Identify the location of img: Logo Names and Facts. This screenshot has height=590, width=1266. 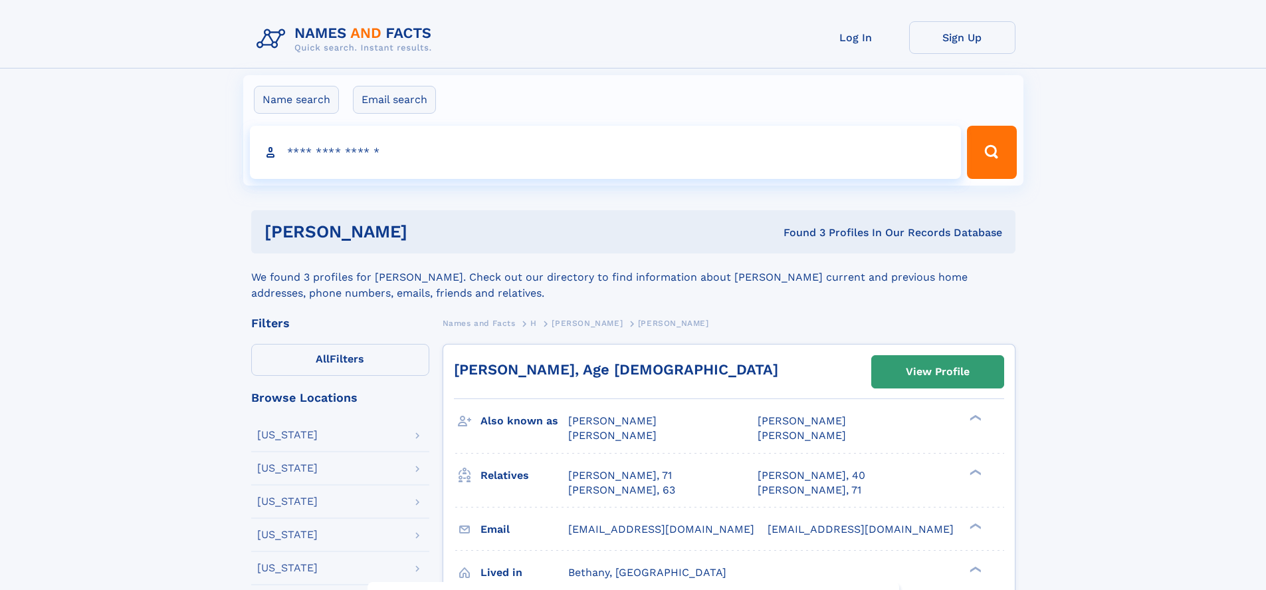
(347, 39).